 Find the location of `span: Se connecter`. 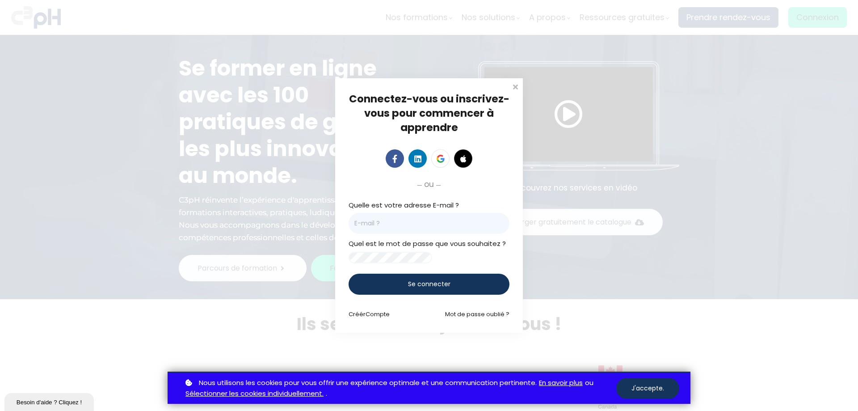

span: Se connecter is located at coordinates (429, 284).